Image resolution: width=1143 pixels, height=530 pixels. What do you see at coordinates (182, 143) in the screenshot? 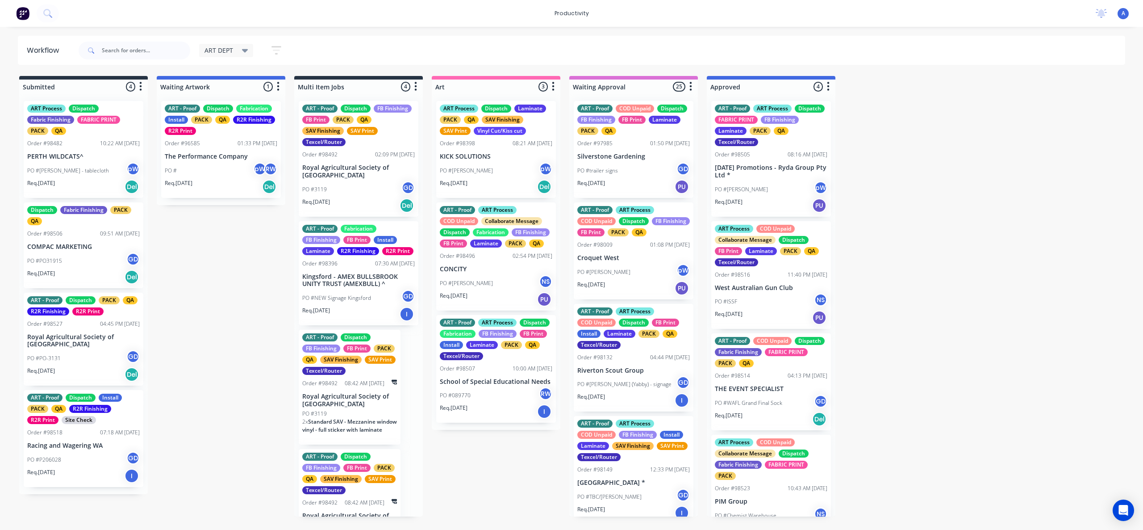
I see `div: Order #96585` at bounding box center [182, 143].